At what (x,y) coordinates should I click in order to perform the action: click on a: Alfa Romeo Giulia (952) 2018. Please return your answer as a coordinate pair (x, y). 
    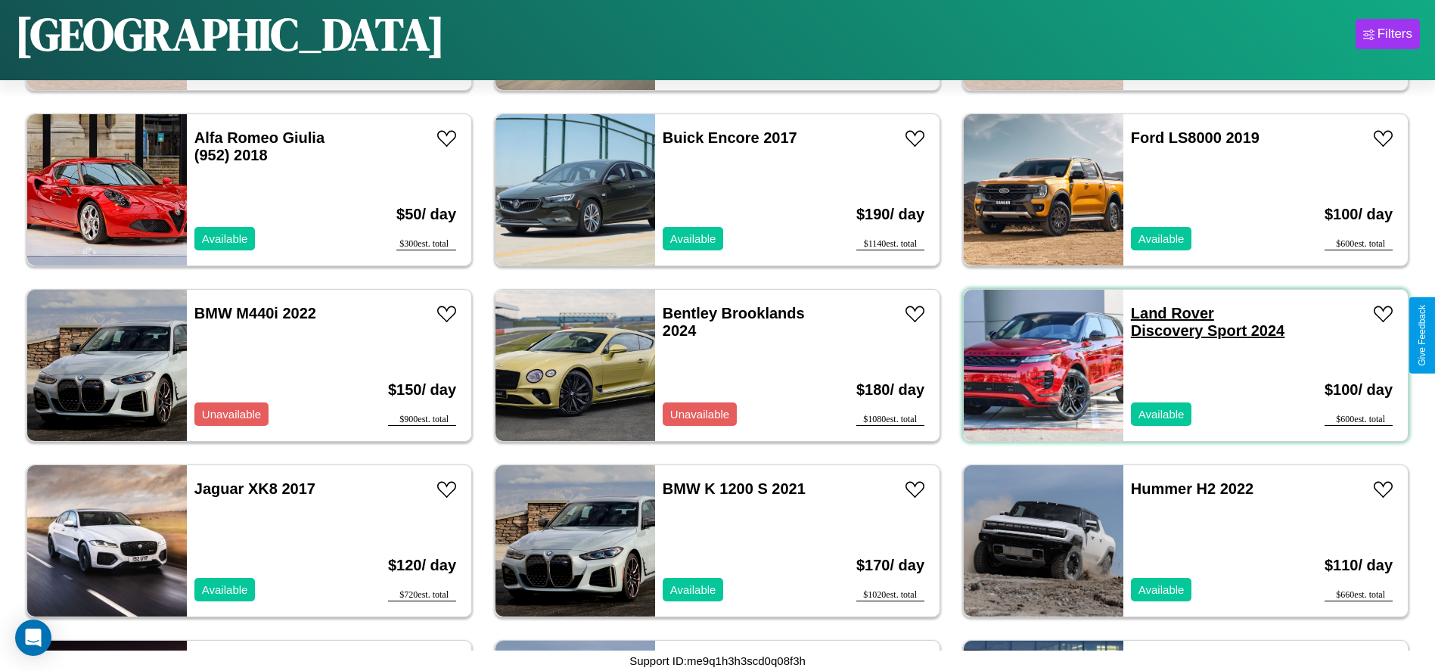
    Looking at the image, I should click on (259, 146).